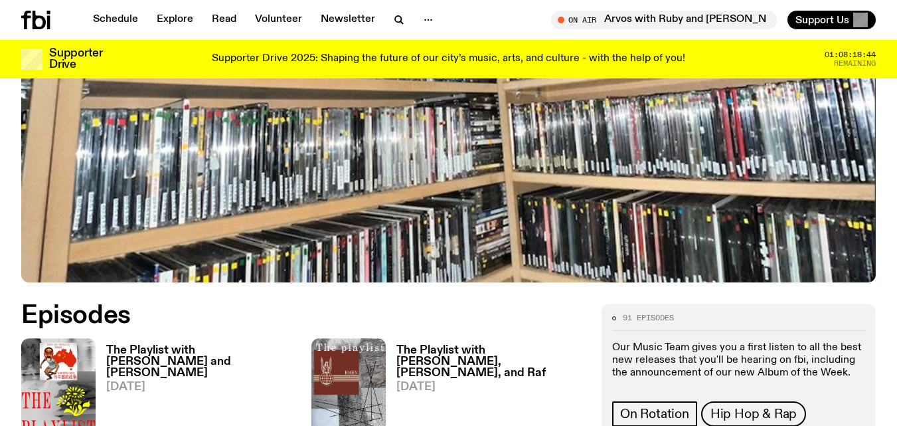 This screenshot has width=897, height=426. What do you see at coordinates (76, 59) in the screenshot?
I see `h3: Supporter Drive` at bounding box center [76, 59].